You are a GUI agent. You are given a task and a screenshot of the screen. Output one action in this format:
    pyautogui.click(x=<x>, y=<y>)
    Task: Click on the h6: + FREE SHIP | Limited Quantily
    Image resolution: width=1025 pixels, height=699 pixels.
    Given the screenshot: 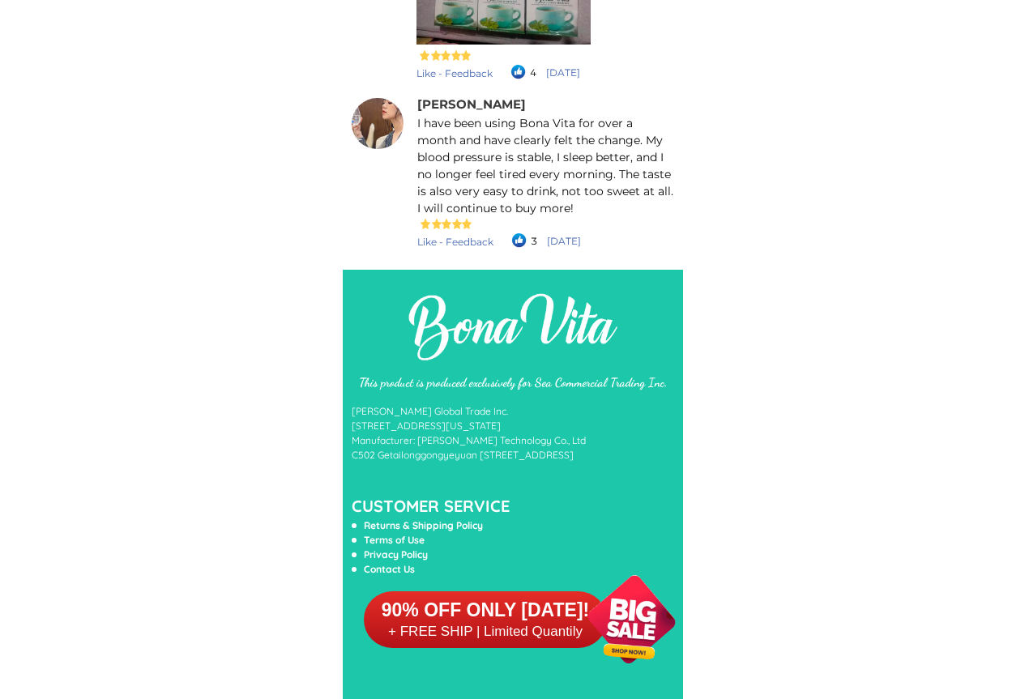 What is the action you would take?
    pyautogui.click(x=485, y=632)
    